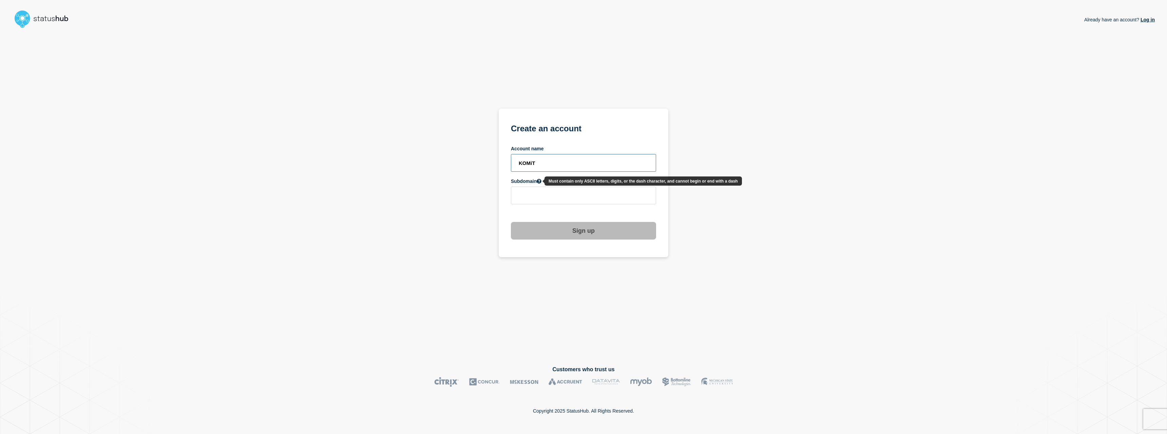 The width and height of the screenshot is (1167, 434). What do you see at coordinates (565, 382) in the screenshot?
I see `img: Accruent logo` at bounding box center [565, 382].